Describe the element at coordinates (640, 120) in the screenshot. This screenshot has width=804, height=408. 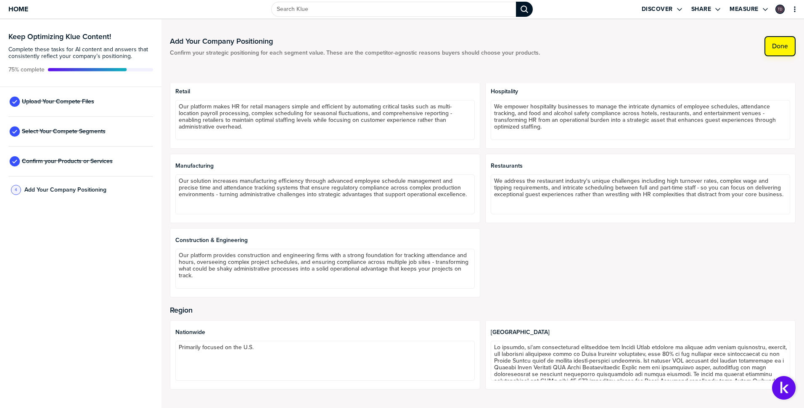
I see `textarea: We empower hospitality businesses to manage the intricate dynamics of employee schedules, attenda...` at that location.